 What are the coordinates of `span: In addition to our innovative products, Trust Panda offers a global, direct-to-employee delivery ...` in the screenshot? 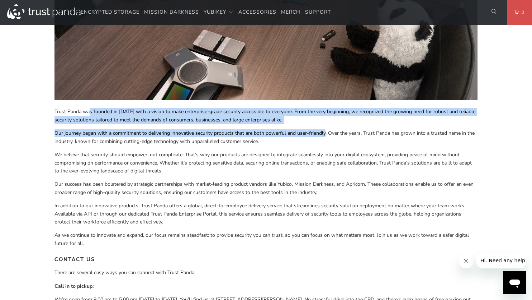 It's located at (260, 213).